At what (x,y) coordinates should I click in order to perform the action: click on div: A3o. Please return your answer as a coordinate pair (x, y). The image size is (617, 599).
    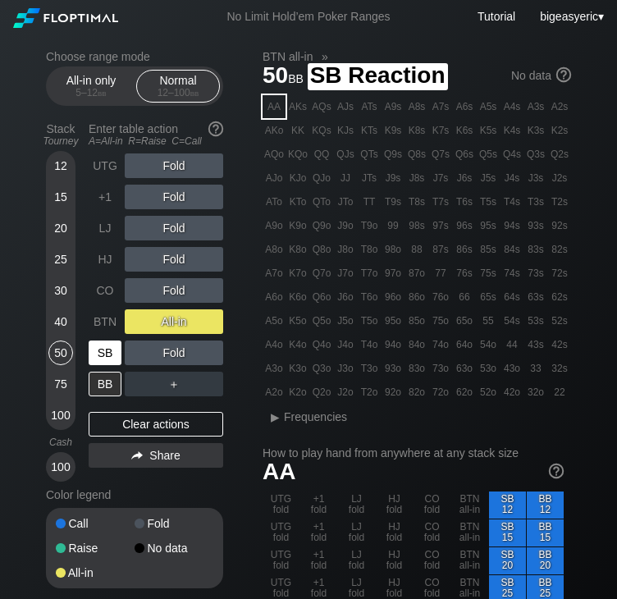
    Looking at the image, I should click on (274, 368).